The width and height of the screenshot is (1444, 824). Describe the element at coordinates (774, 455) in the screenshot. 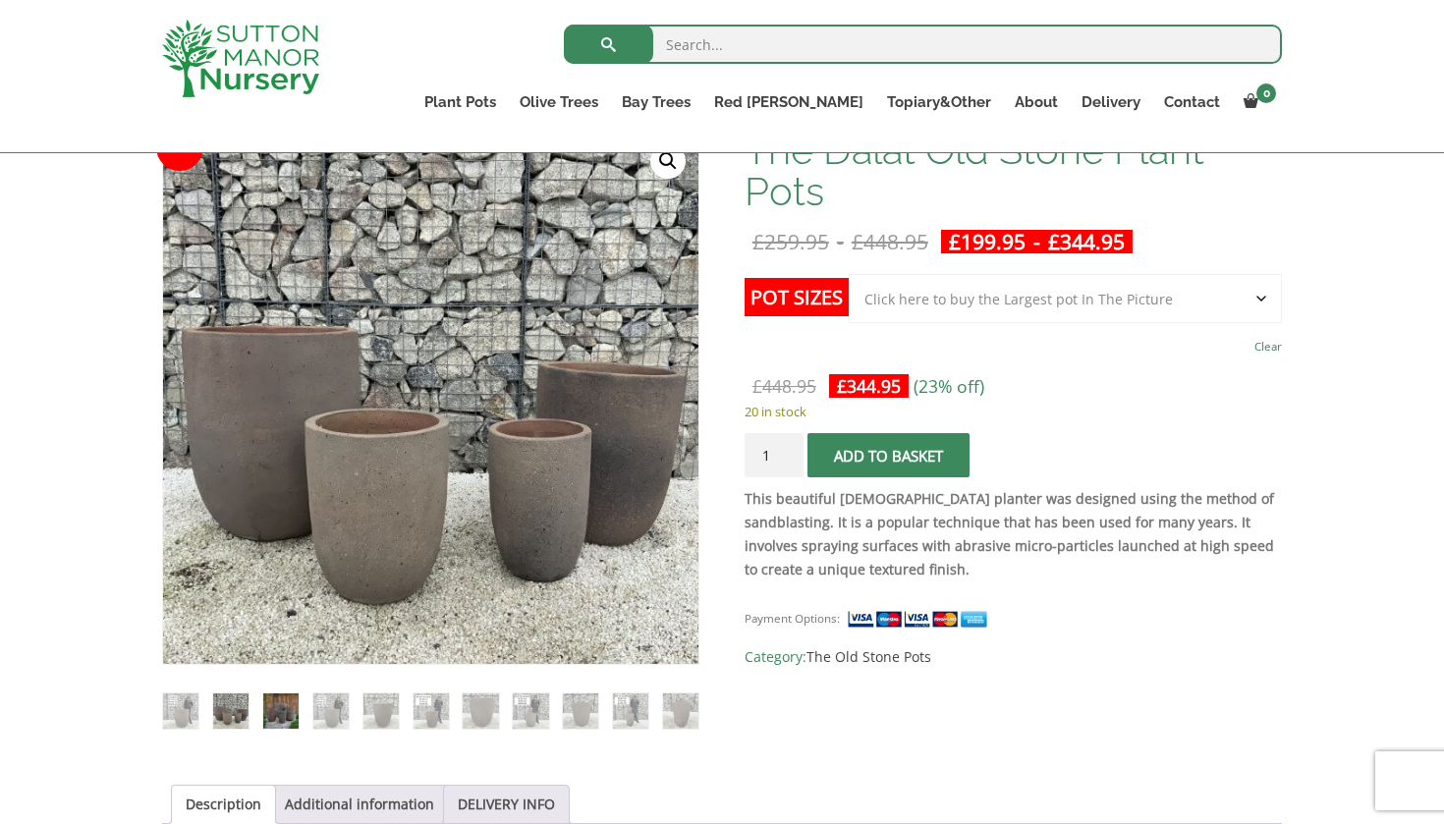

I see `input: Product quantity` at that location.